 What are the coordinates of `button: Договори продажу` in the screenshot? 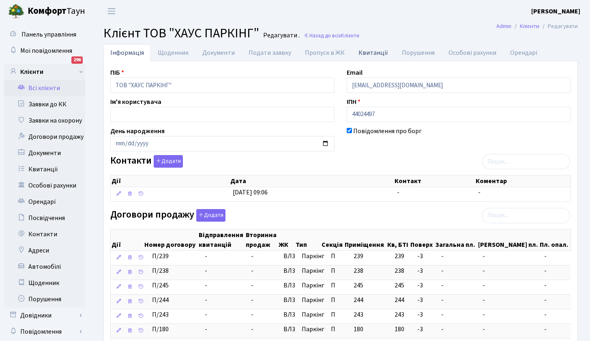 It's located at (211, 215).